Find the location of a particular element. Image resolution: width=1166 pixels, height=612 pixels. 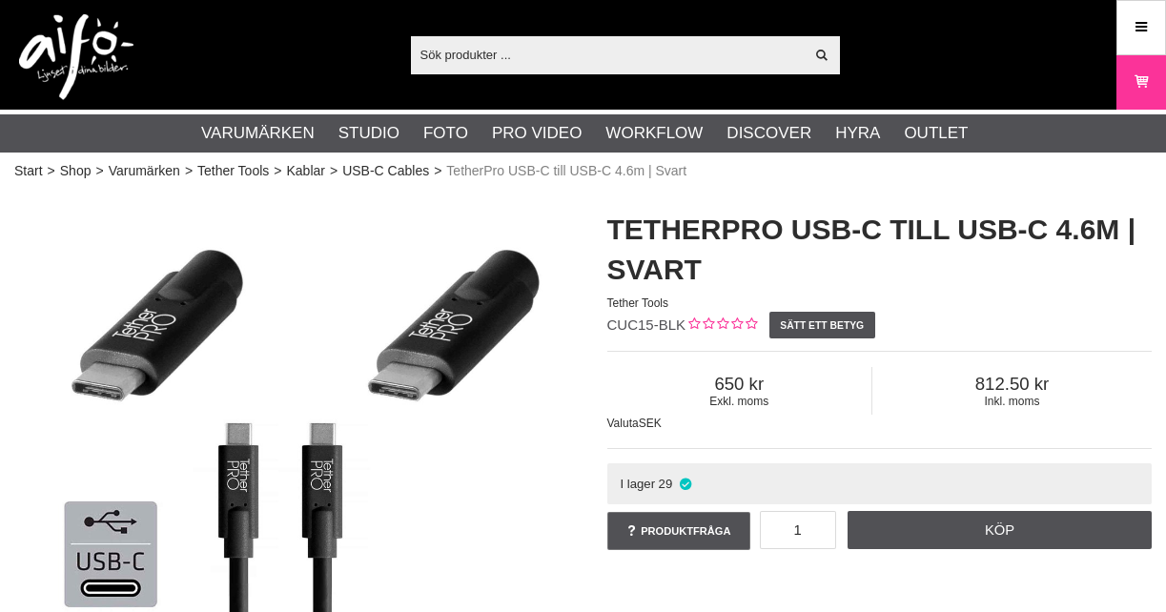

input: Sök produkter ... is located at coordinates (607, 54).